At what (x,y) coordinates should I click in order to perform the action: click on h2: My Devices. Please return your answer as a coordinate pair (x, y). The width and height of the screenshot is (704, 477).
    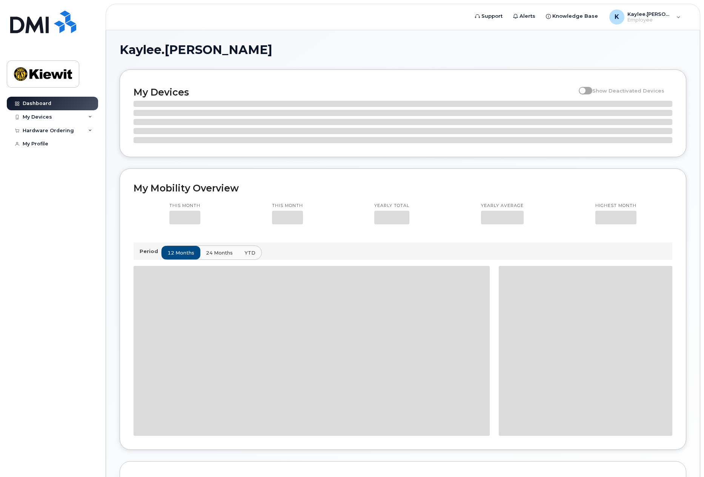
    Looking at the image, I should click on (354, 92).